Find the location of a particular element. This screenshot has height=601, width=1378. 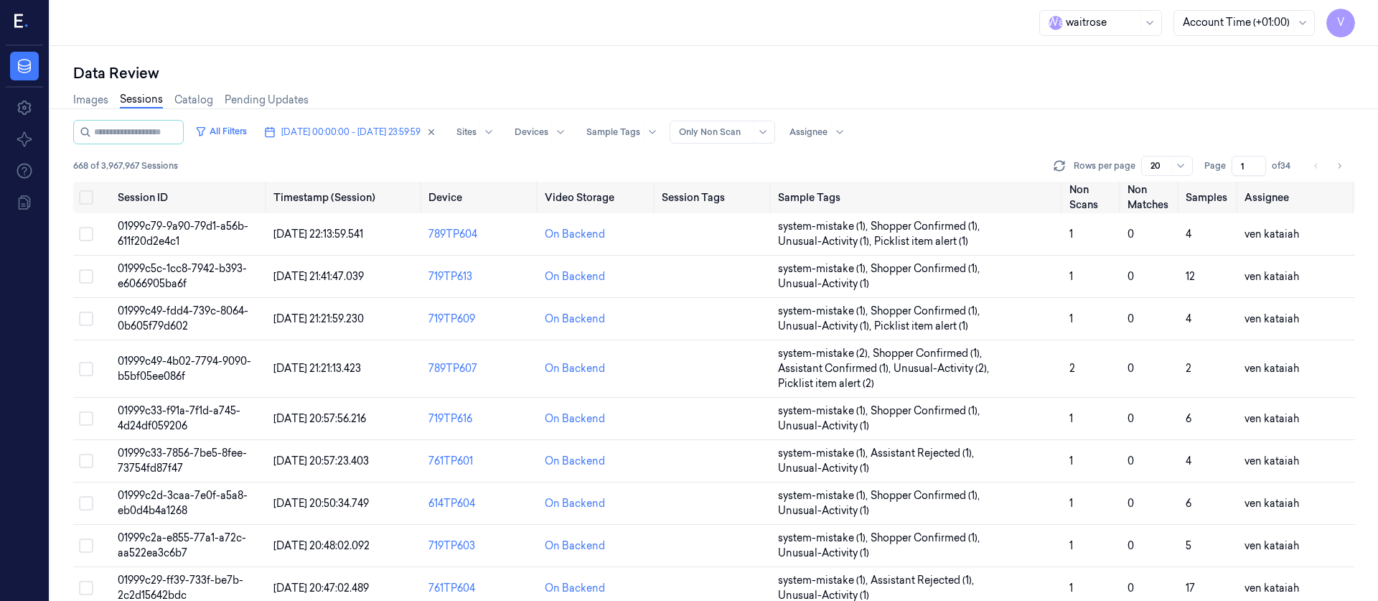

th: Session Tags is located at coordinates (714, 197).